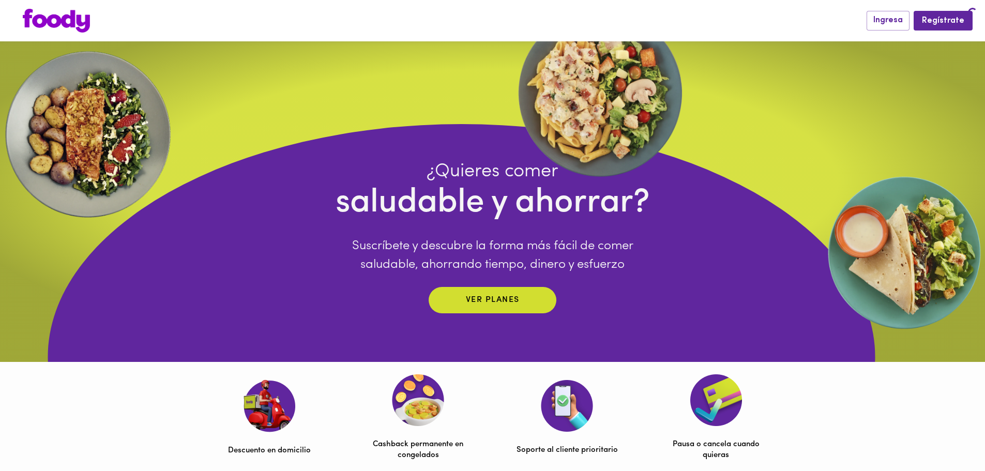 The image size is (985, 471). What do you see at coordinates (493, 256) in the screenshot?
I see `p: Suscríbete y descubre la forma más fácil de comer saludable, ahorrando tiempo, dinero y esfuerzo` at bounding box center [493, 256].